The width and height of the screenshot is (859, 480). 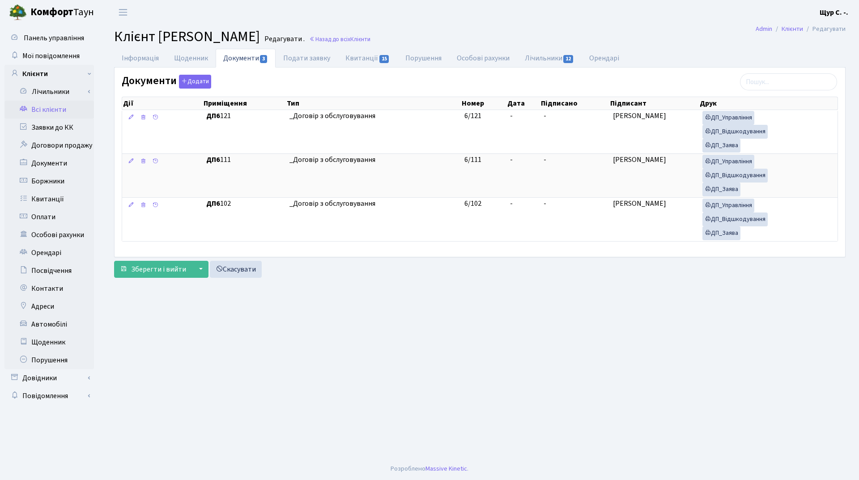 What do you see at coordinates (384, 59) in the screenshot?
I see `span: 15` at bounding box center [384, 59].